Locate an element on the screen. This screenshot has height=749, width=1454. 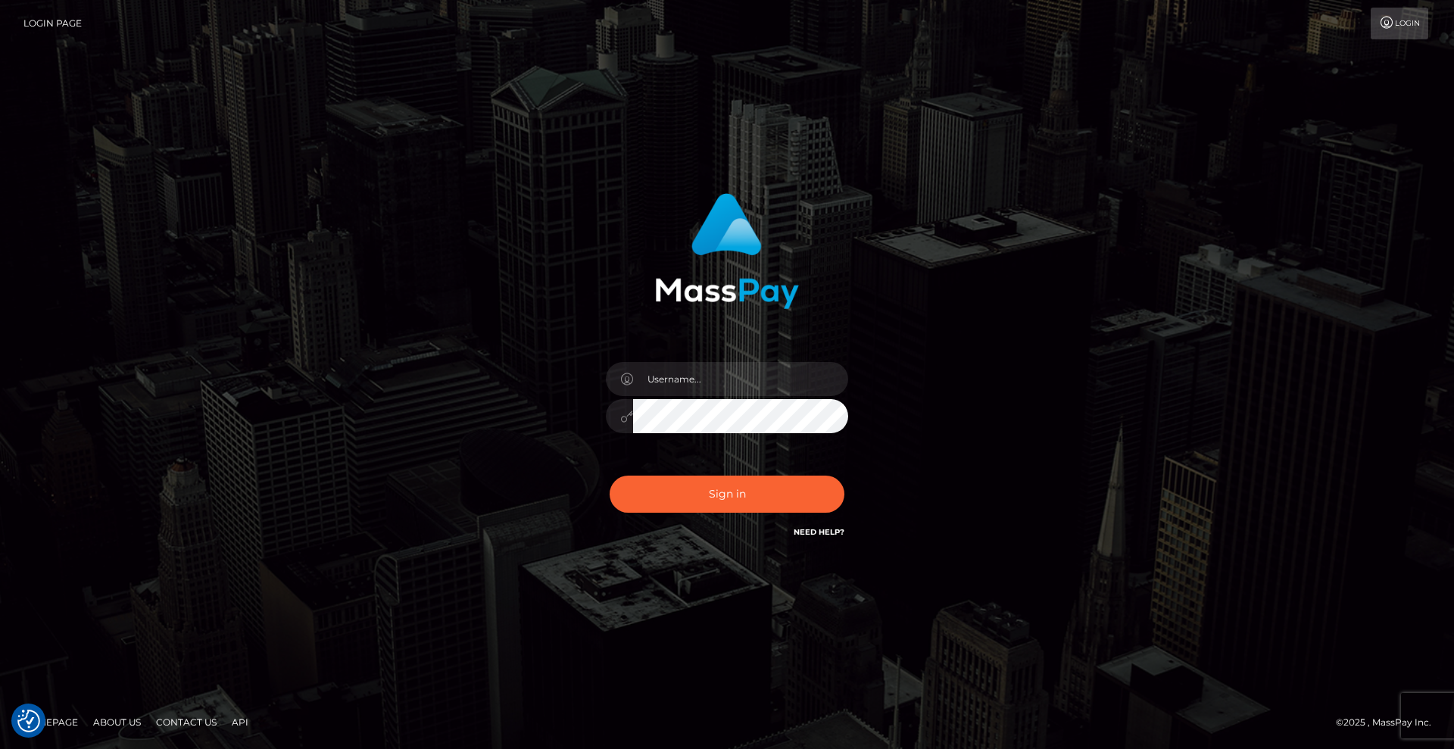
input: Username... is located at coordinates (741, 379).